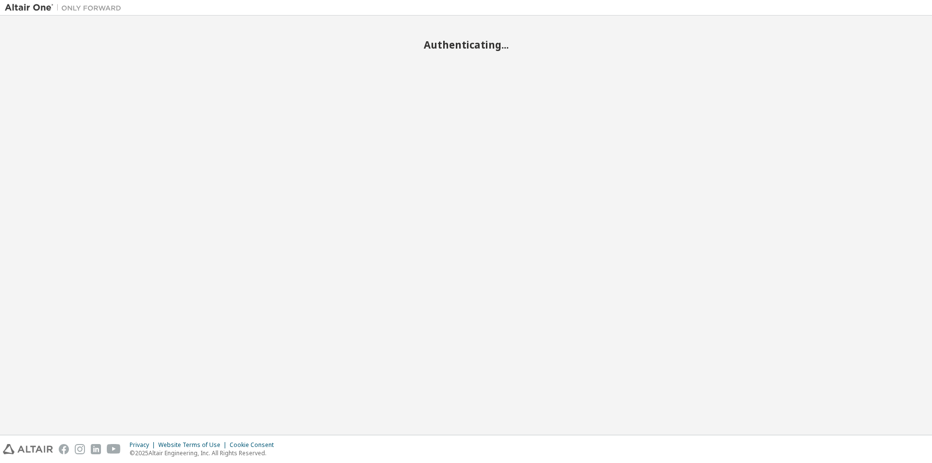  I want to click on img: linkedin.svg, so click(96, 448).